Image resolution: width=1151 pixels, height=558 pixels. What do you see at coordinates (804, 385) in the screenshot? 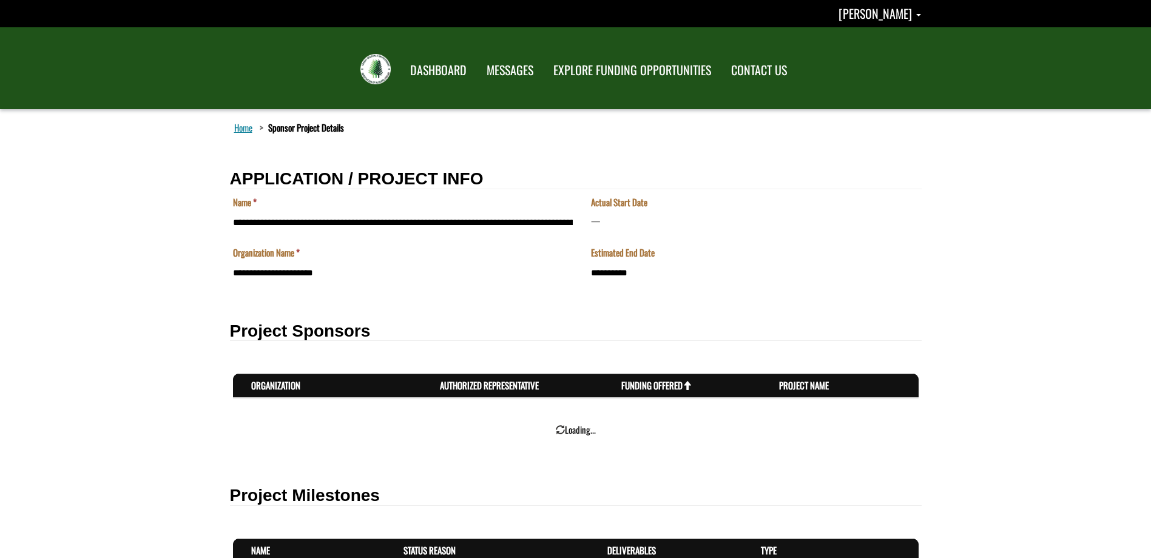
I see `a: Project Name` at bounding box center [804, 385].